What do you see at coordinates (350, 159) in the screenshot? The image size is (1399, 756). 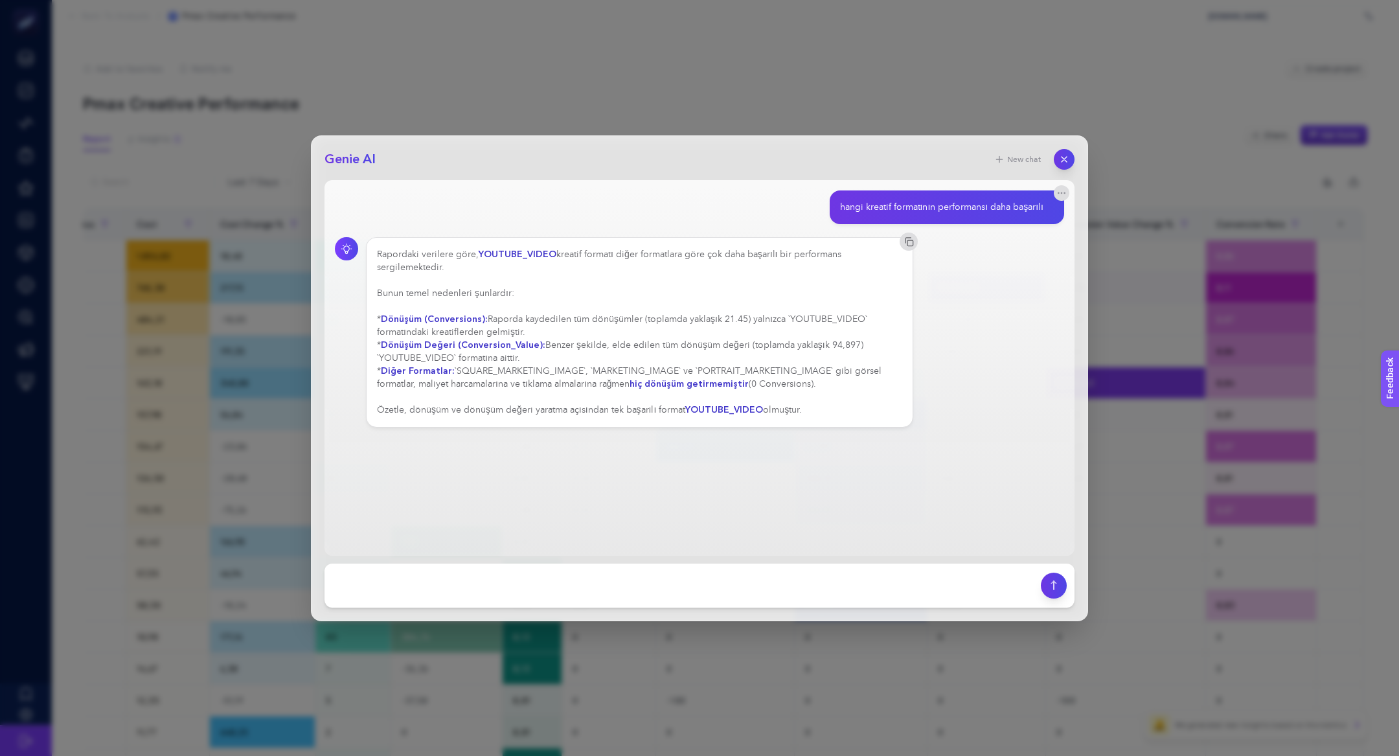 I see `h2: Genie AI` at bounding box center [350, 159].